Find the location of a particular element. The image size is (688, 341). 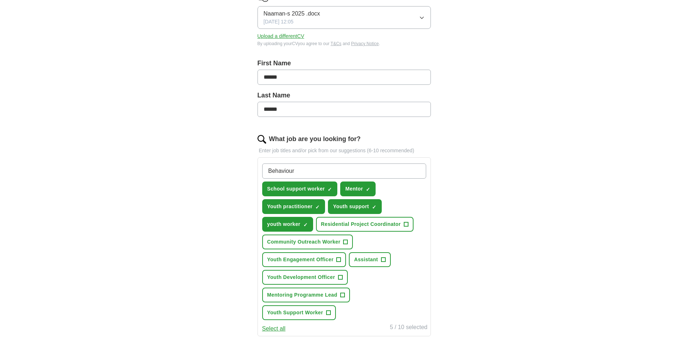

button: Youth support✓ is located at coordinates (354, 206).